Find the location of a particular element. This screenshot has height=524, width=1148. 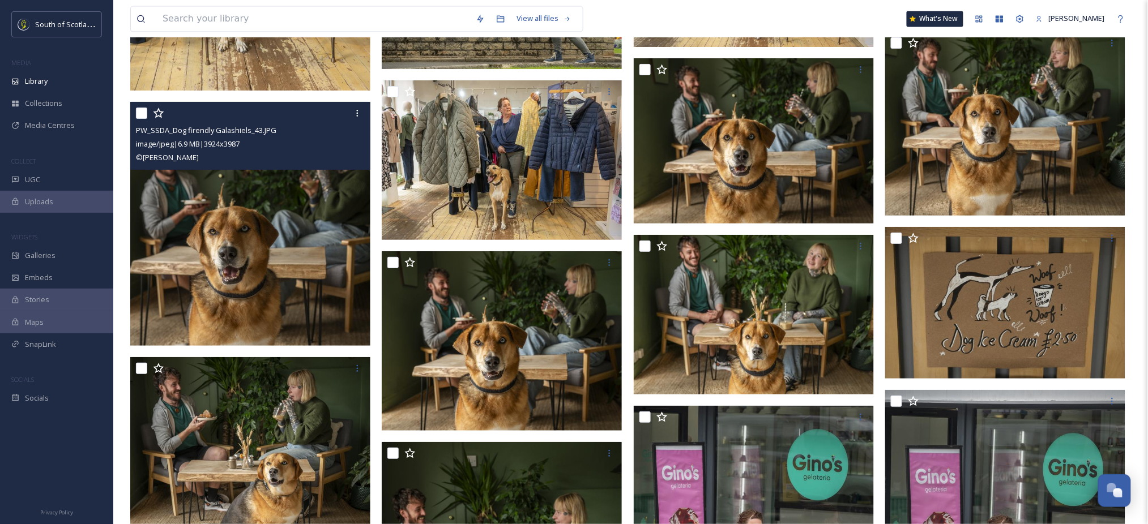

span: Stories is located at coordinates (37, 300).